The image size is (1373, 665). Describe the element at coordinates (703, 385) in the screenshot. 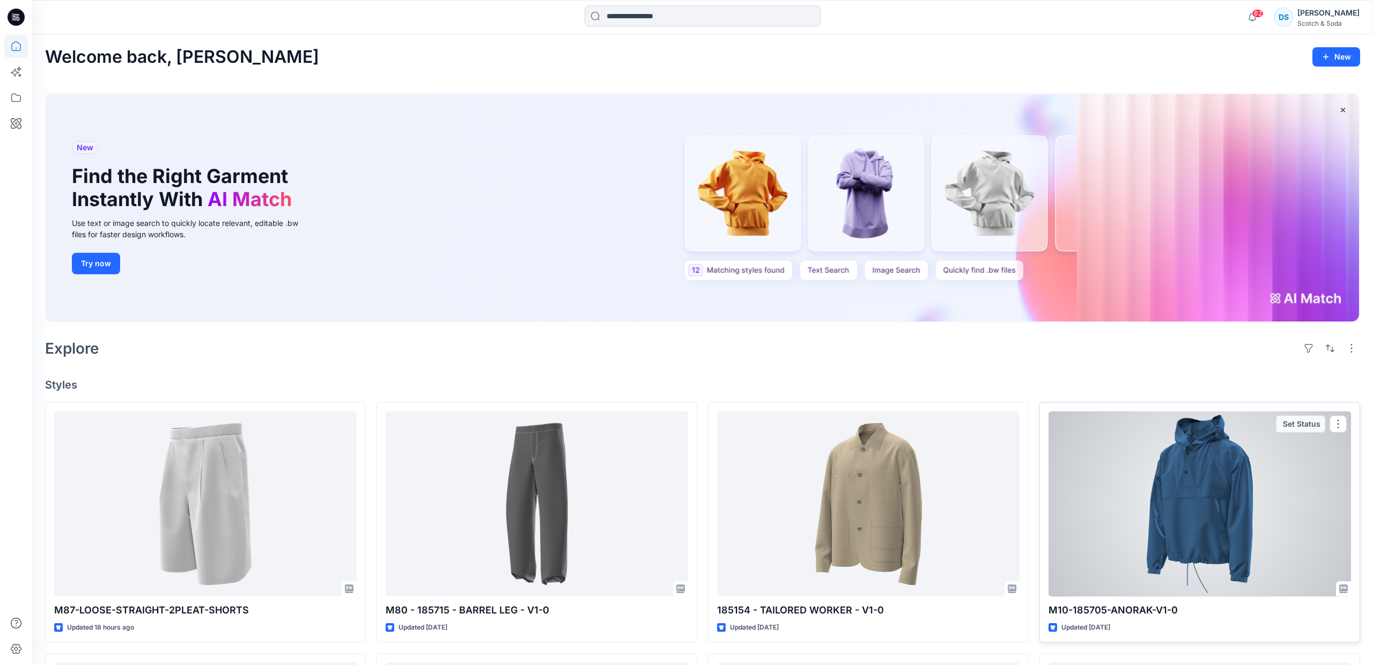

I see `h4: Styles` at that location.